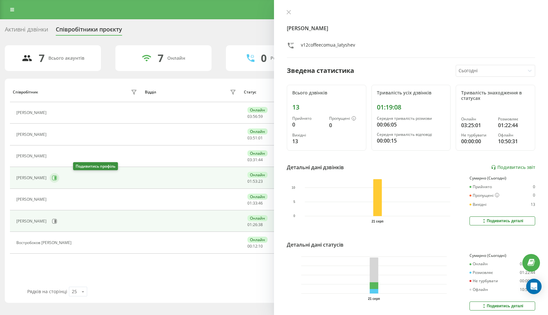 This screenshot has height=315, width=548. Describe the element at coordinates (315, 244) in the screenshot. I see `div: Детальні дані статусів` at that location.